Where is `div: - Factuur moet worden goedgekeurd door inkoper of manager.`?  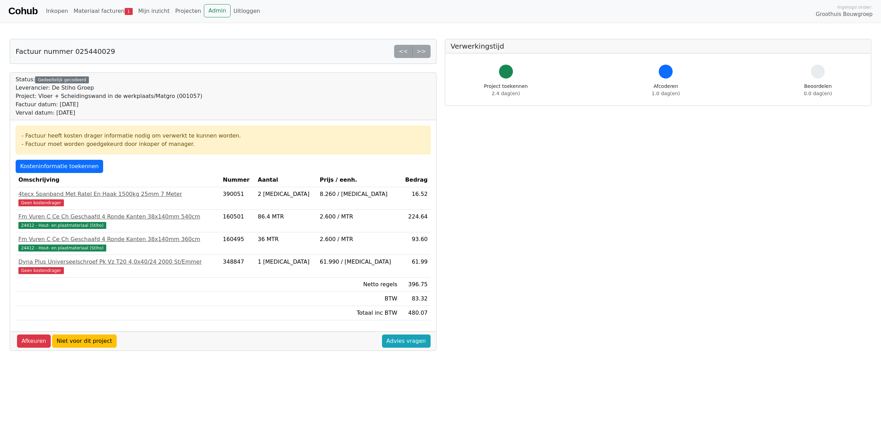
div: - Factuur moet worden goedgekeurd door inkoper of manager. is located at coordinates (223, 144).